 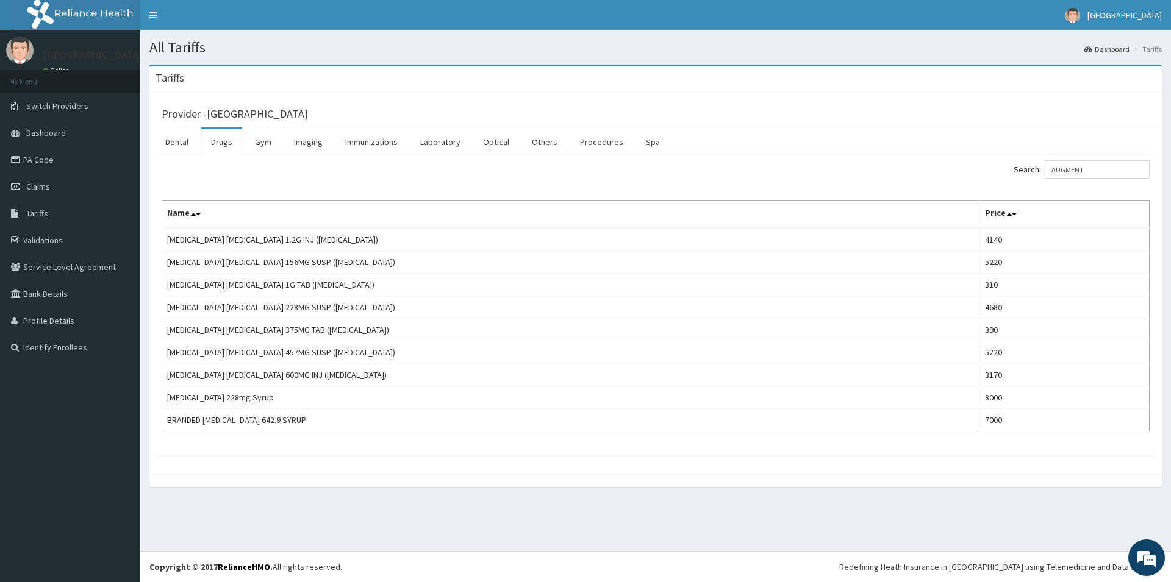 What do you see at coordinates (1107, 49) in the screenshot?
I see `a: Dashboard` at bounding box center [1107, 49].